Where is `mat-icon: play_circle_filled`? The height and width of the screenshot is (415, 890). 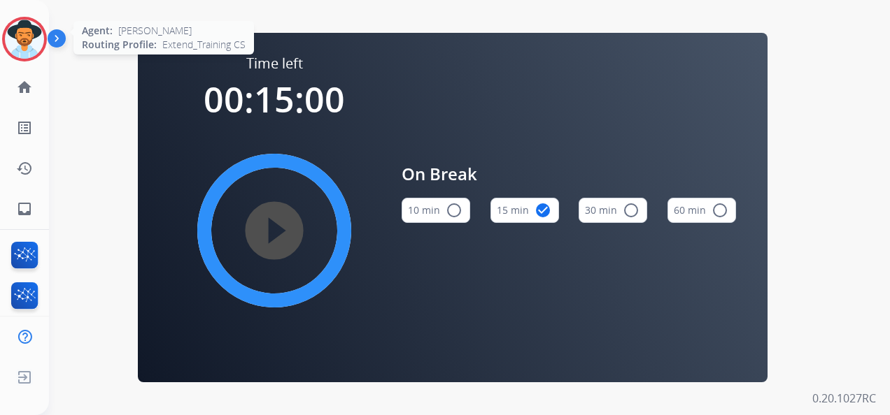 mat-icon: play_circle_filled is located at coordinates (274, 231).